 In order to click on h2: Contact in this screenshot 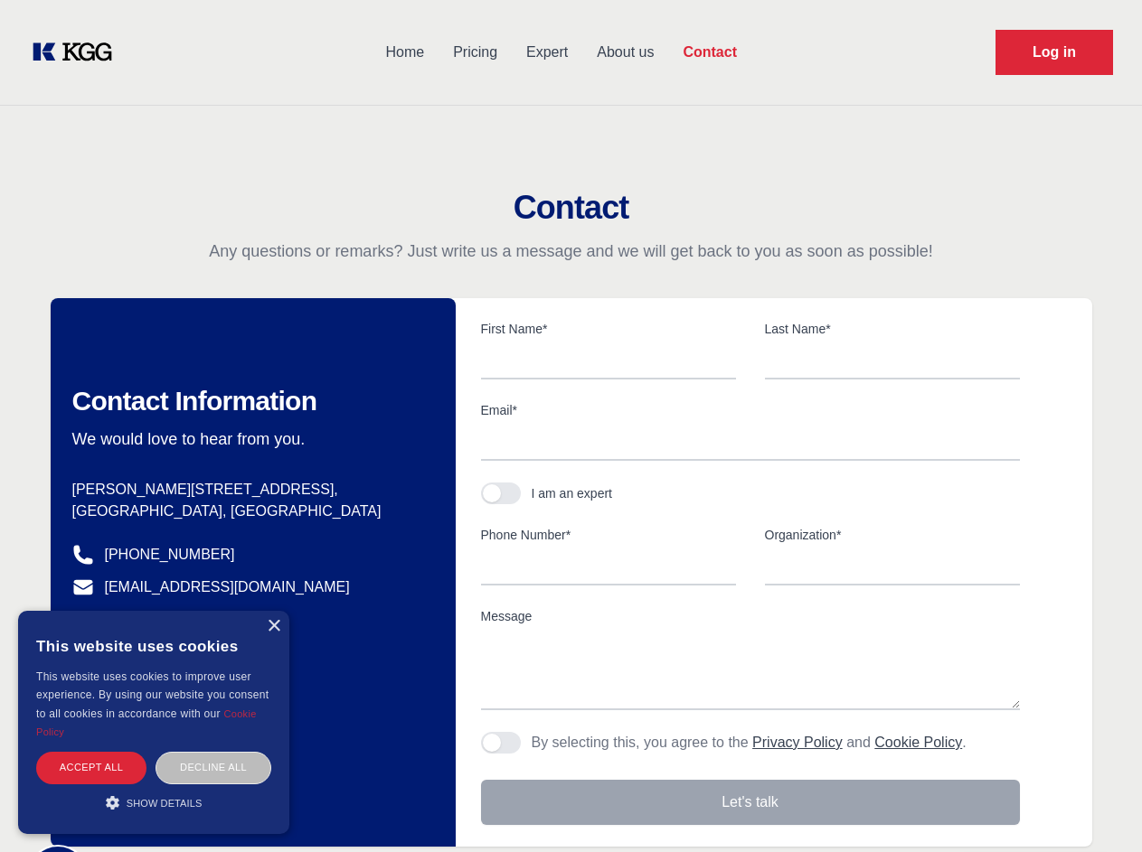, I will do `click(570, 208)`.